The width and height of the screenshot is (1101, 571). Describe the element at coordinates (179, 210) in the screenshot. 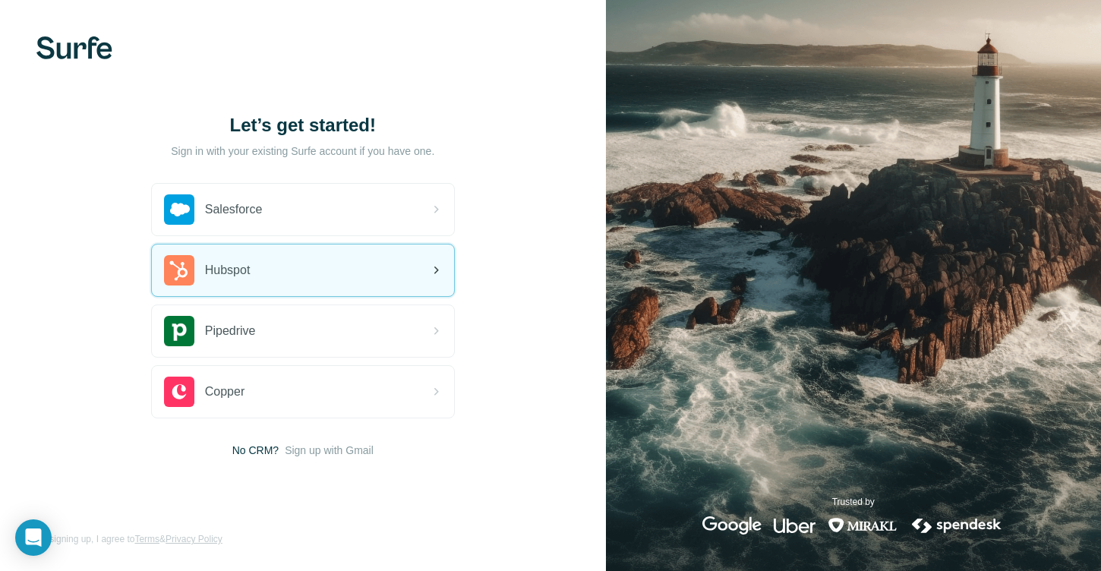

I see `img: salesforce's logo` at that location.